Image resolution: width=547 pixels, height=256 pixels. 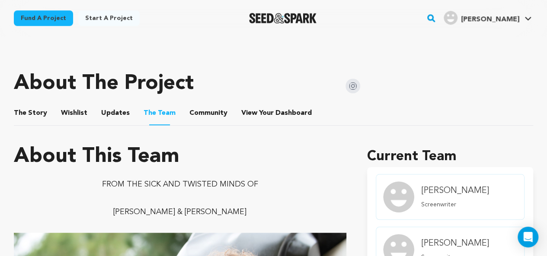 I want to click on h1: About This Team, so click(x=96, y=157).